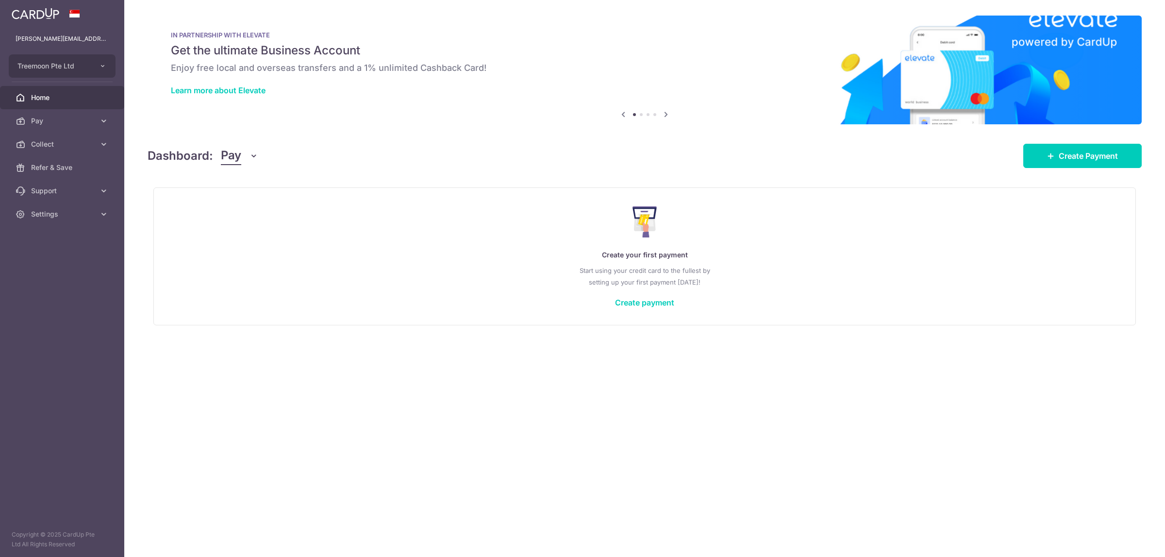 The image size is (1165, 557). What do you see at coordinates (63, 144) in the screenshot?
I see `span: Collect` at bounding box center [63, 144].